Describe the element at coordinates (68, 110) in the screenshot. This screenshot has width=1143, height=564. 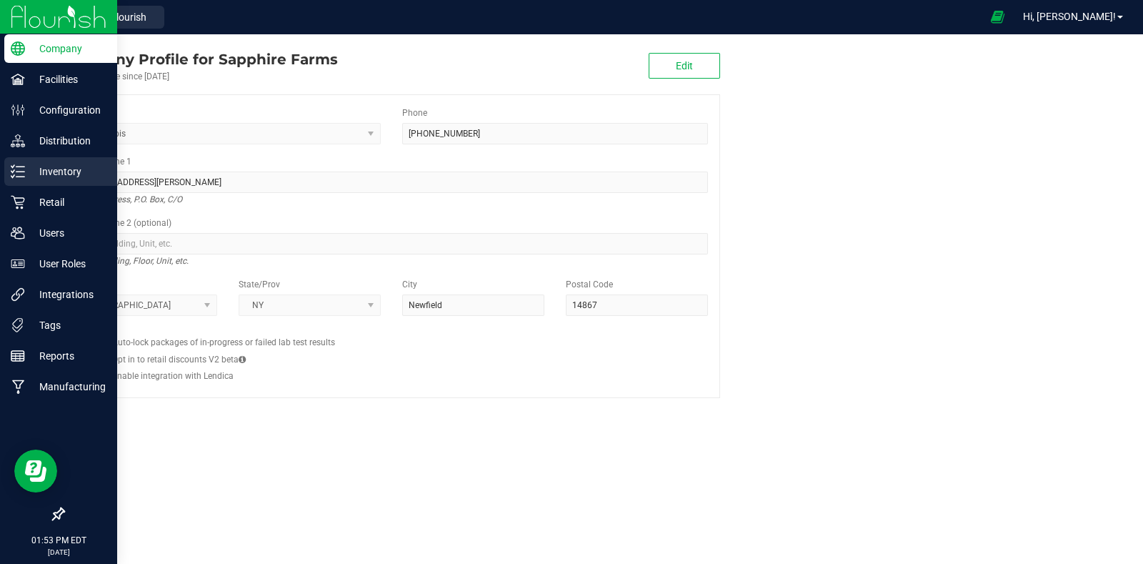
I see `p: Configuration` at that location.